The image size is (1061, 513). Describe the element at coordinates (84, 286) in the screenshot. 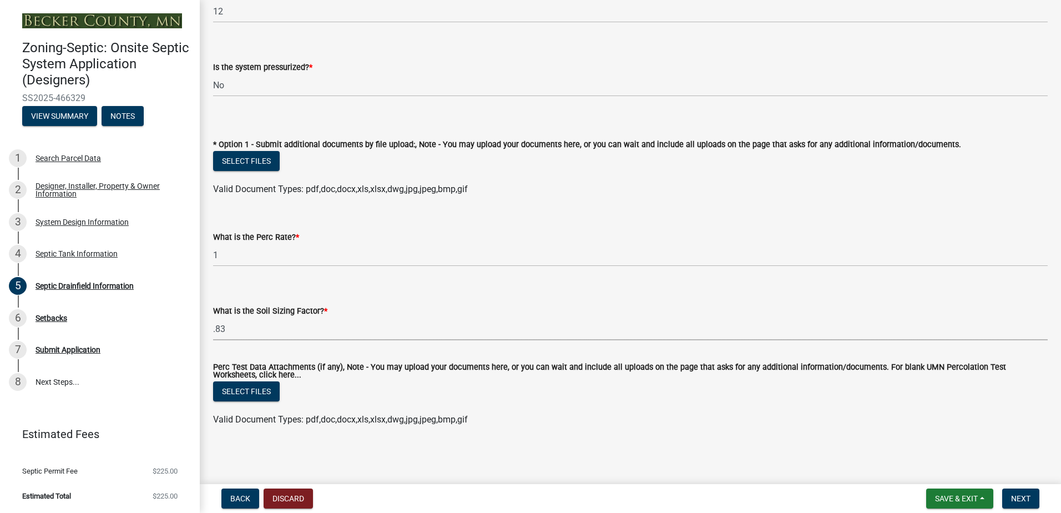

I see `div: Septic Drainfield Information` at that location.